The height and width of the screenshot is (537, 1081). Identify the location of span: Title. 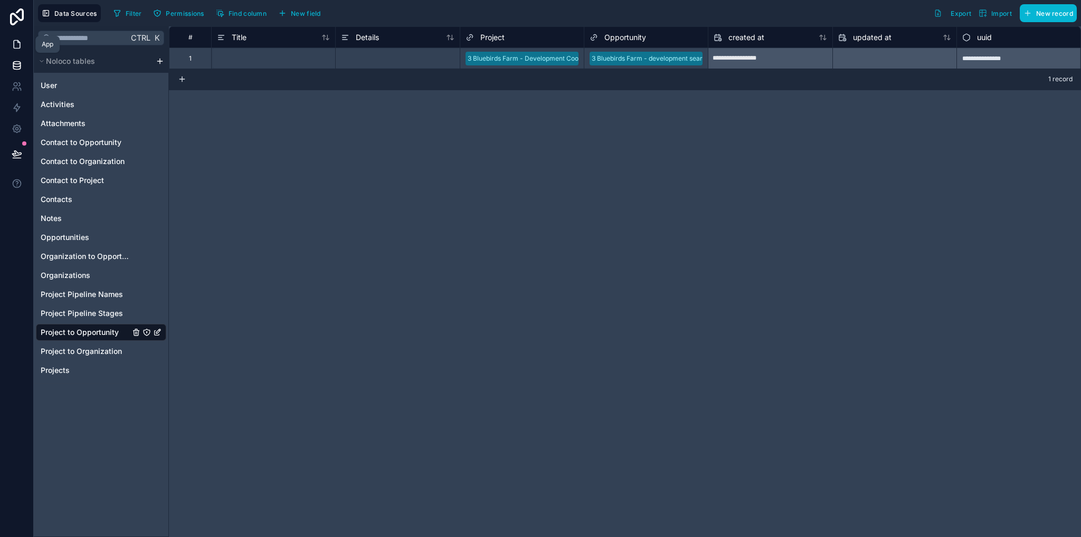
(239, 37).